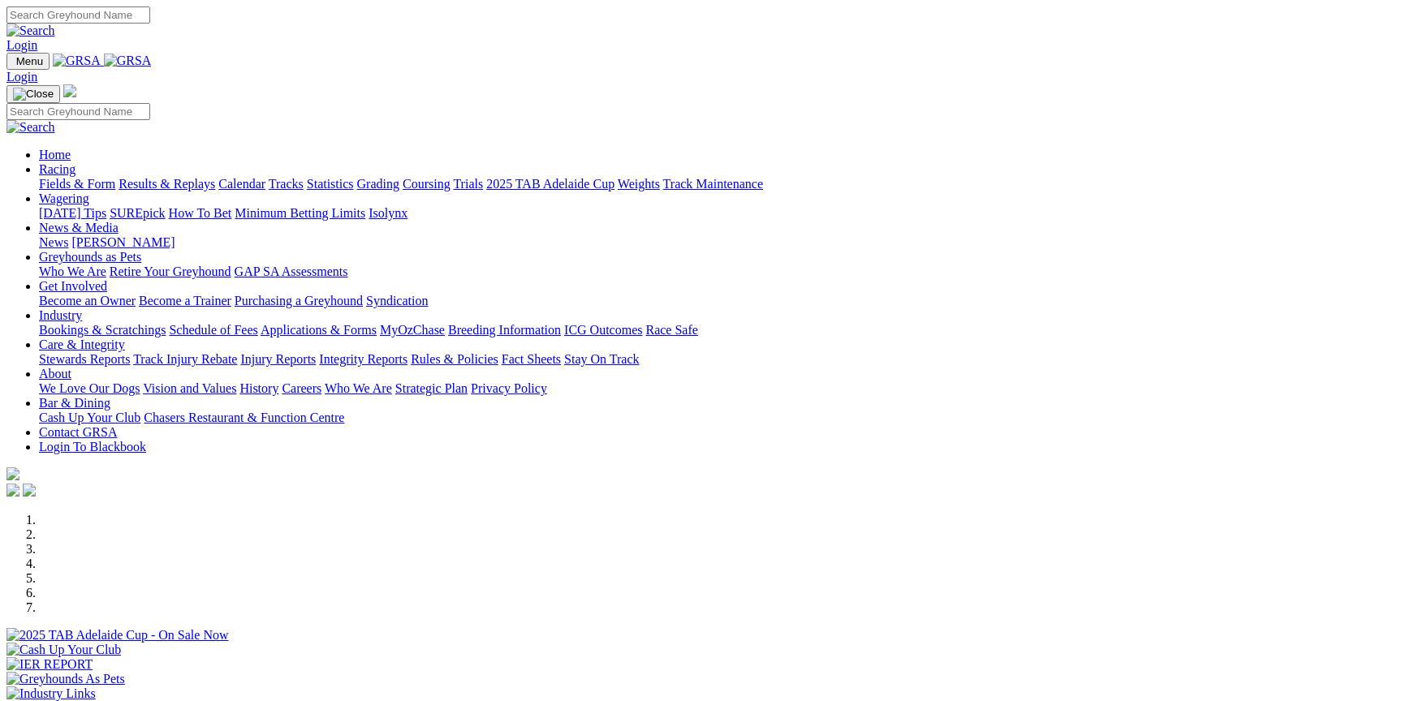 This screenshot has width=1410, height=701. Describe the element at coordinates (66, 679) in the screenshot. I see `img: Greyhounds As Pets` at that location.